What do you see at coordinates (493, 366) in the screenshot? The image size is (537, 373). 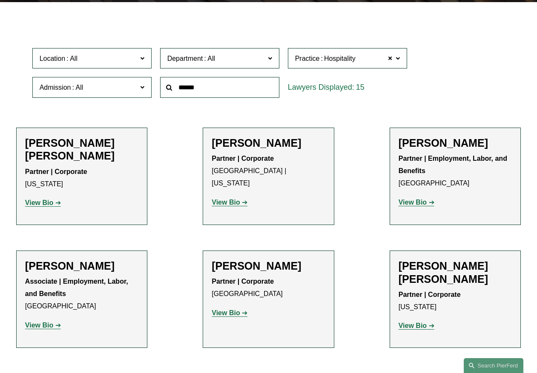 I see `a: Search this site` at bounding box center [493, 366].